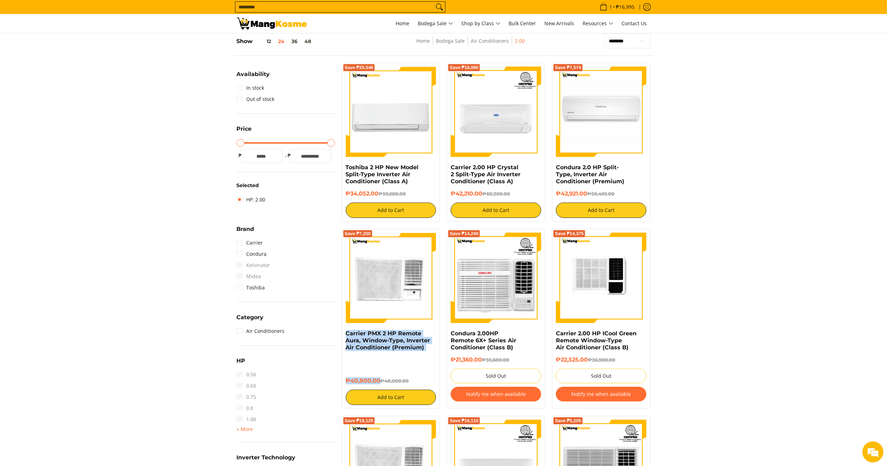 This screenshot has height=466, width=887. Describe the element at coordinates (68, 204) in the screenshot. I see `textarea: Type your message and hit 'Enter'` at that location.